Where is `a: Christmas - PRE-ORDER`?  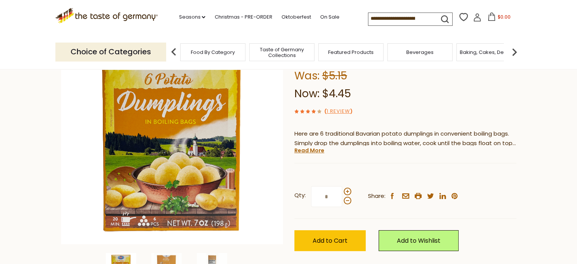
a: Christmas - PRE-ORDER is located at coordinates (243, 17).